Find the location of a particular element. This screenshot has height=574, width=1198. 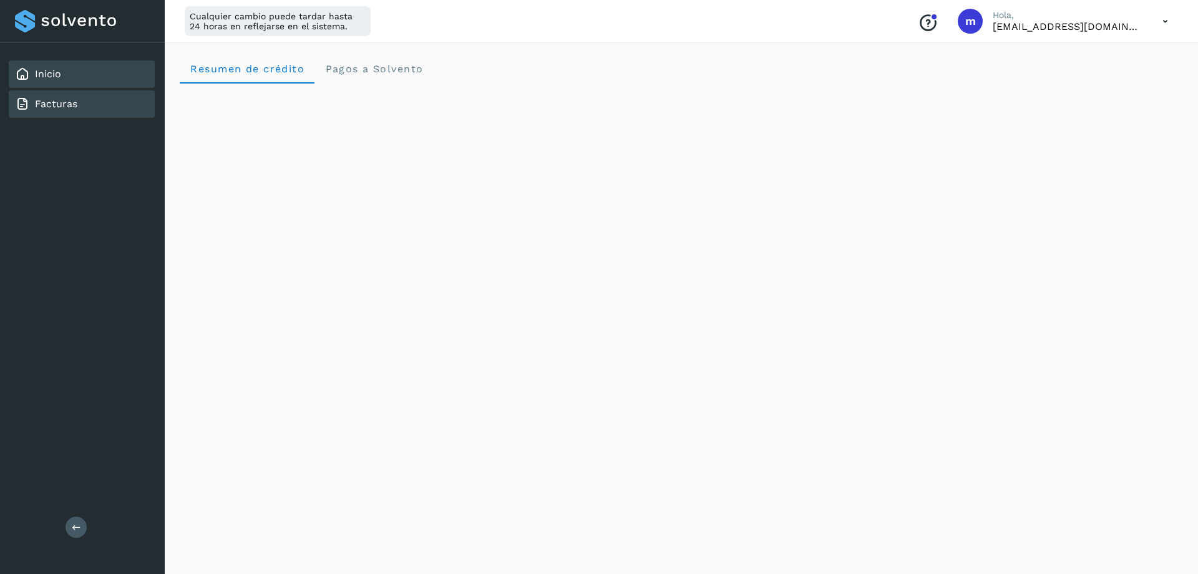

span: Resumen de crédito is located at coordinates (247, 69).